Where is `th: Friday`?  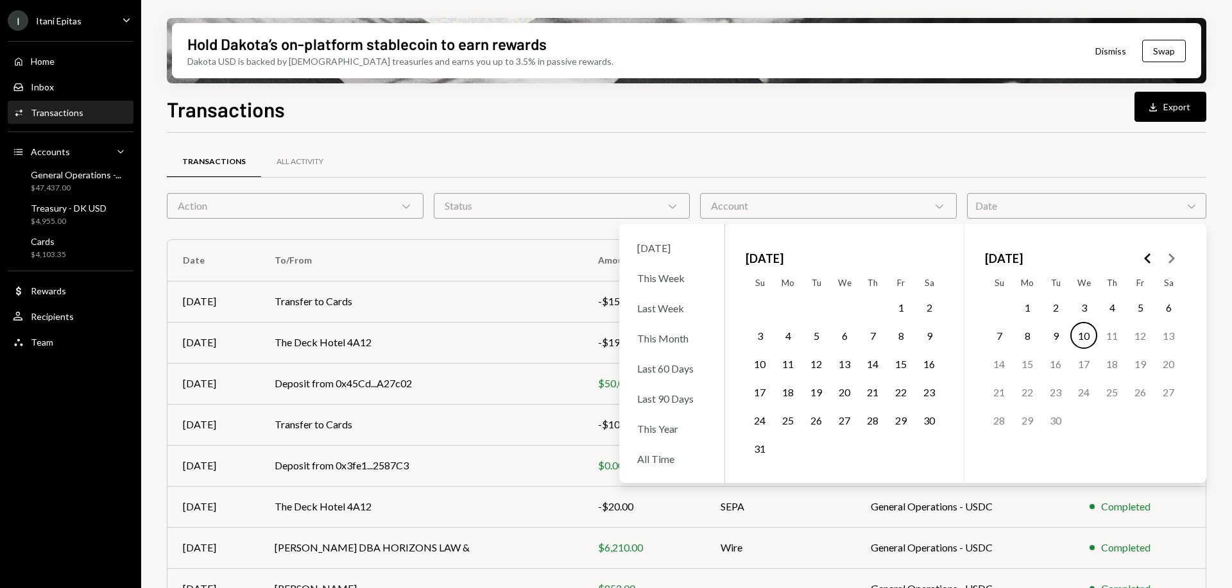
th: Friday is located at coordinates (901, 283).